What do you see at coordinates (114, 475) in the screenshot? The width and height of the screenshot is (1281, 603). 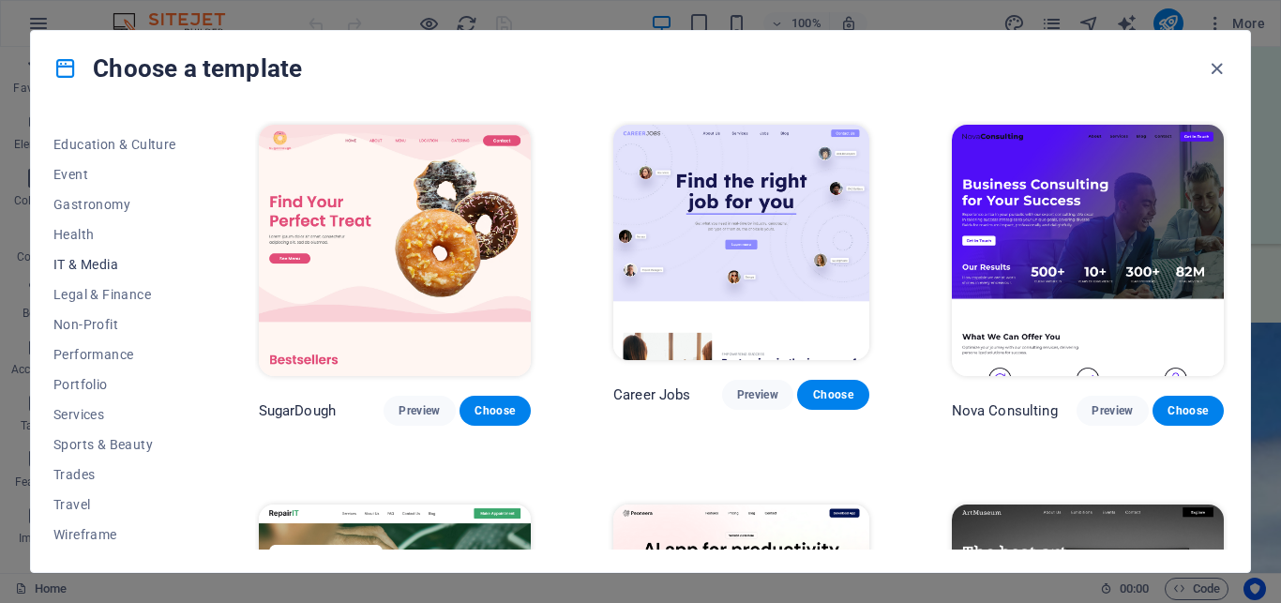 I see `span: Trades` at bounding box center [114, 475].